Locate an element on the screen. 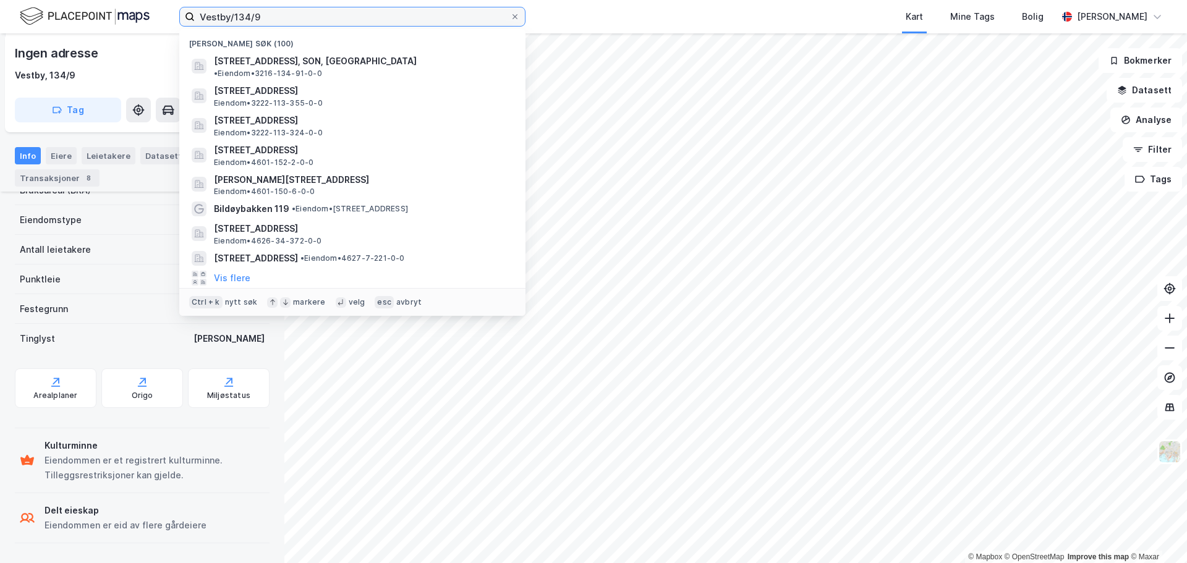 The image size is (1187, 563). div: velg is located at coordinates (357, 302).